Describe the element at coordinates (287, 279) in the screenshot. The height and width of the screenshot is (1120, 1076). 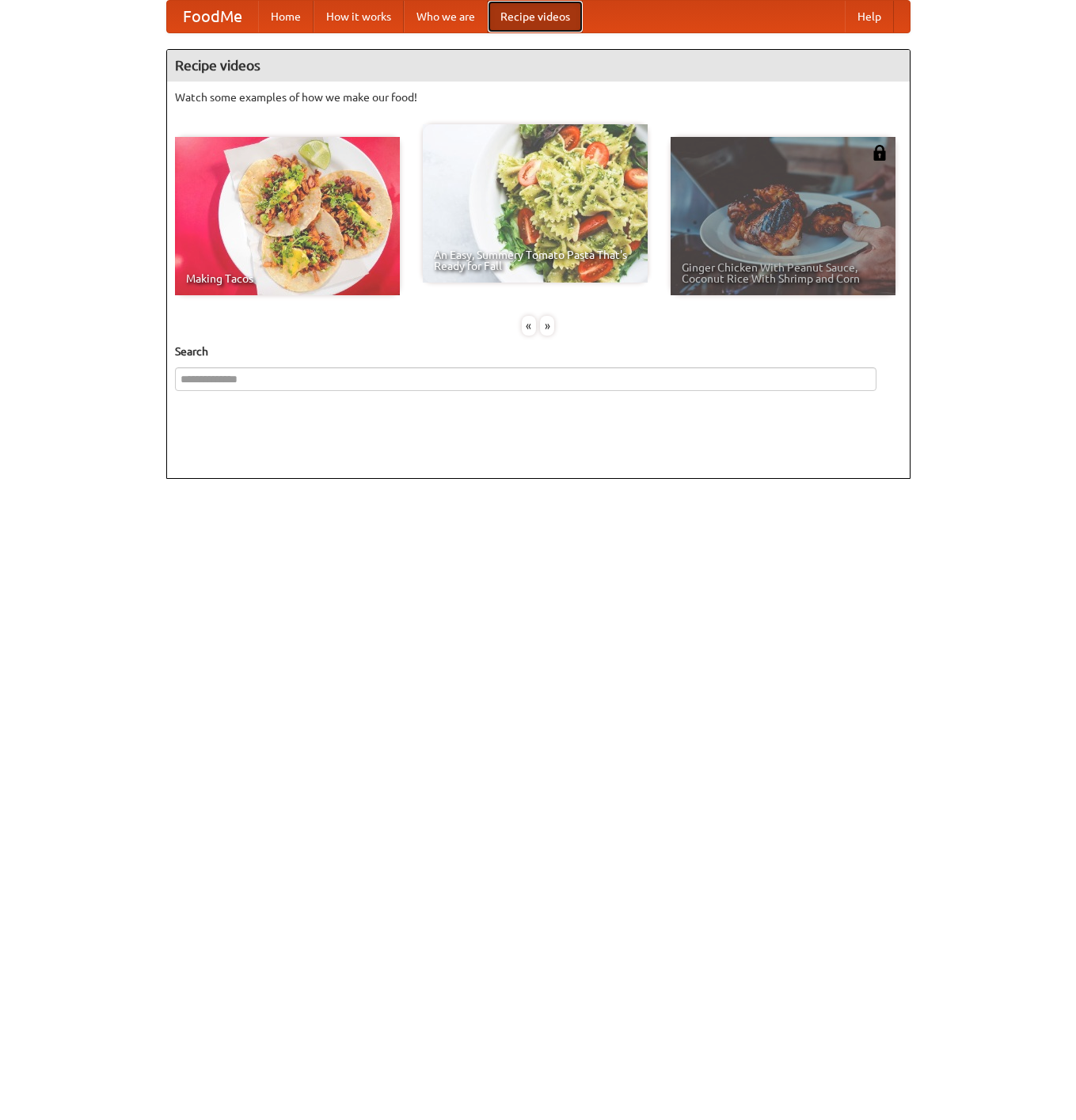
I see `span: Making Tacos` at that location.